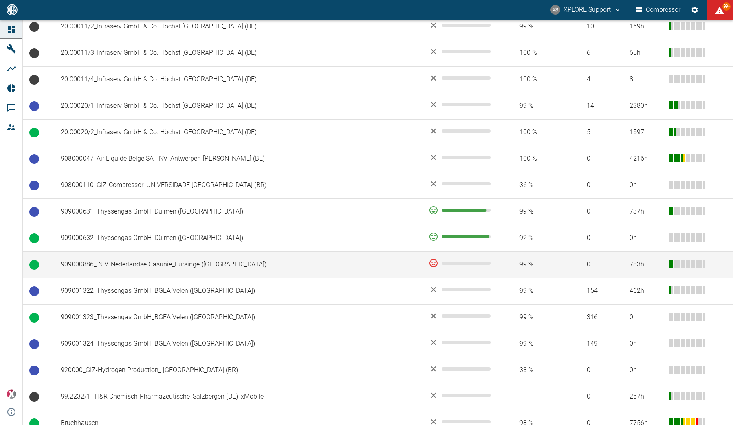 Image resolution: width=733 pixels, height=425 pixels. Describe the element at coordinates (12, 9) in the screenshot. I see `img: logo` at that location.